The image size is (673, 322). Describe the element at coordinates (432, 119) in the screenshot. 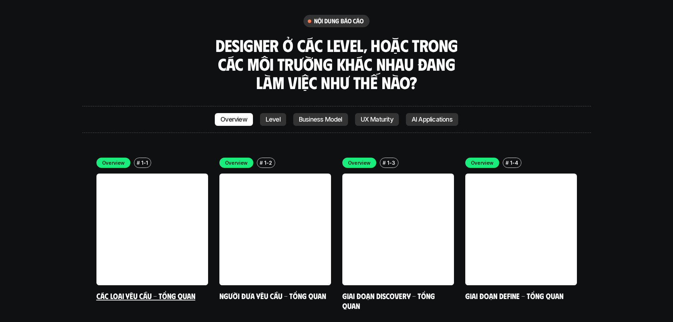

I see `a: AI Applications` at that location.